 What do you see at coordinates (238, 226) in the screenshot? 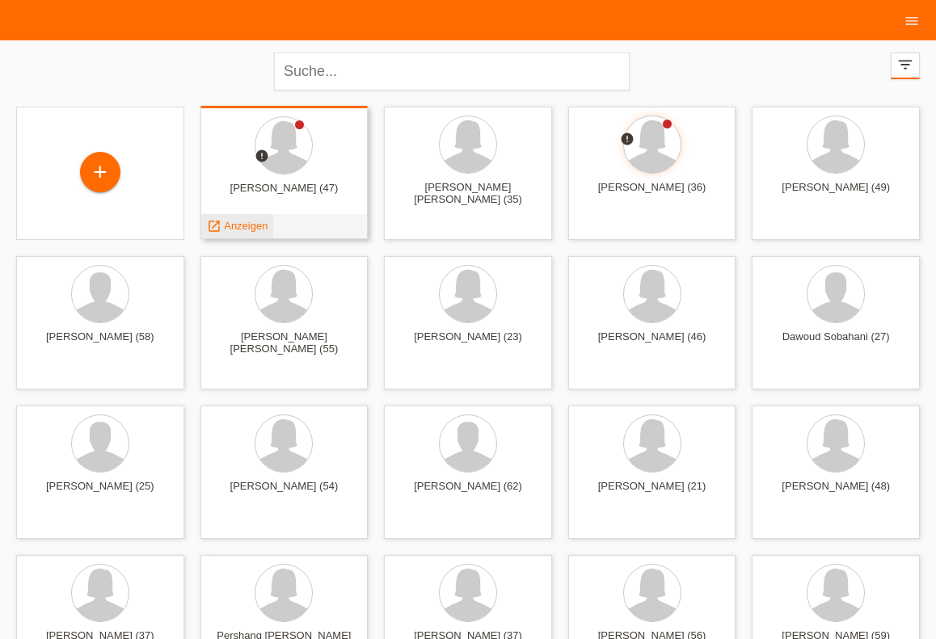
I see `a: launch Anzeigen` at bounding box center [238, 226].